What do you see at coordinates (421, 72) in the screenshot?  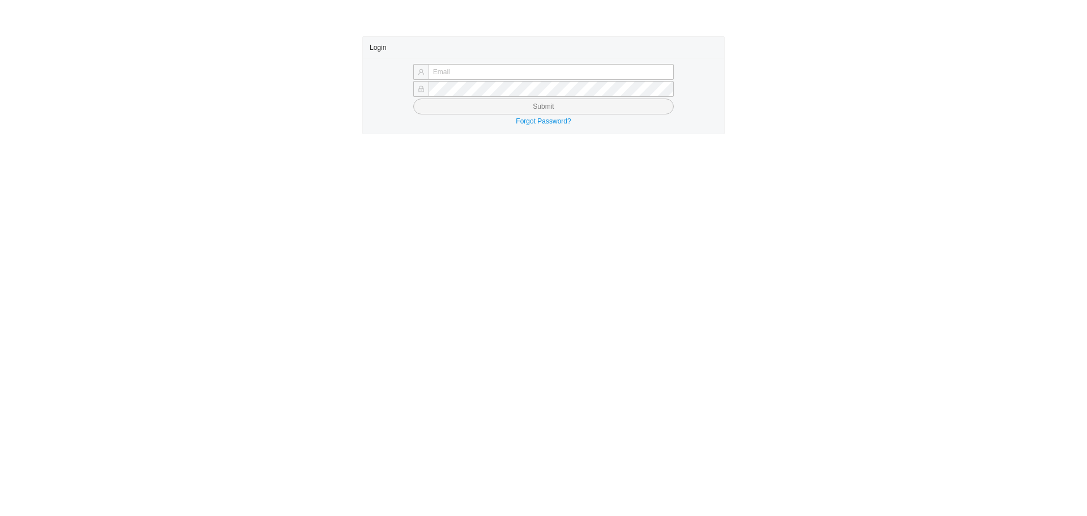 I see `span: user` at bounding box center [421, 72].